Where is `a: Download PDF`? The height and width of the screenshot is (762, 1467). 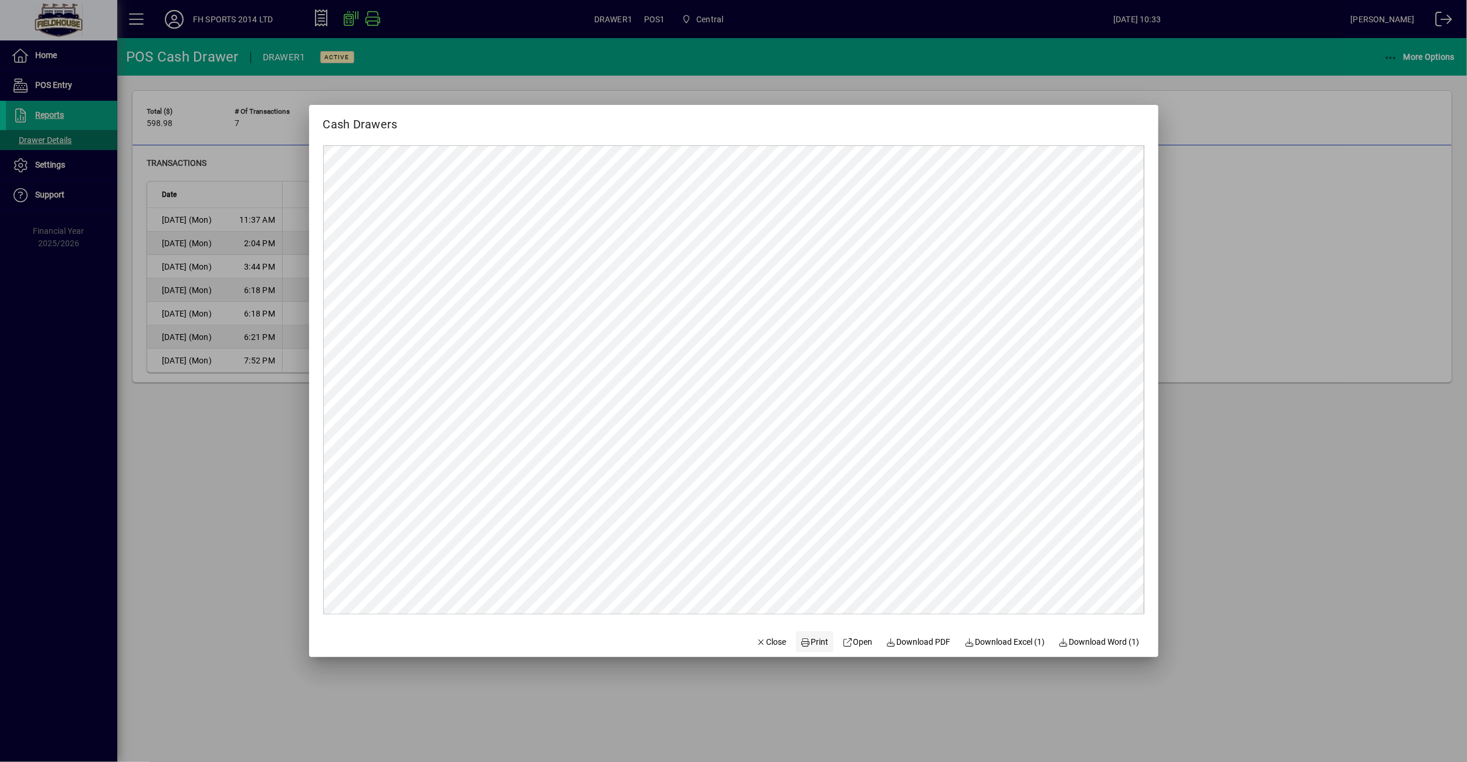 a: Download PDF is located at coordinates (918, 642).